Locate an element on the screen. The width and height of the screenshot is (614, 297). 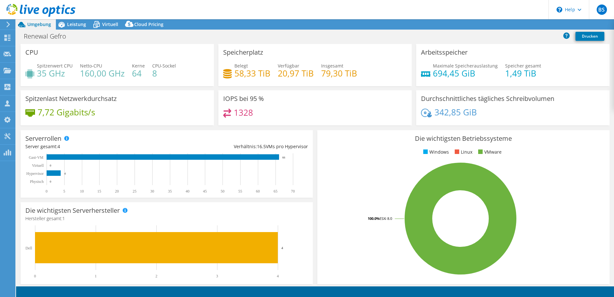
text: 35 is located at coordinates (170, 191).